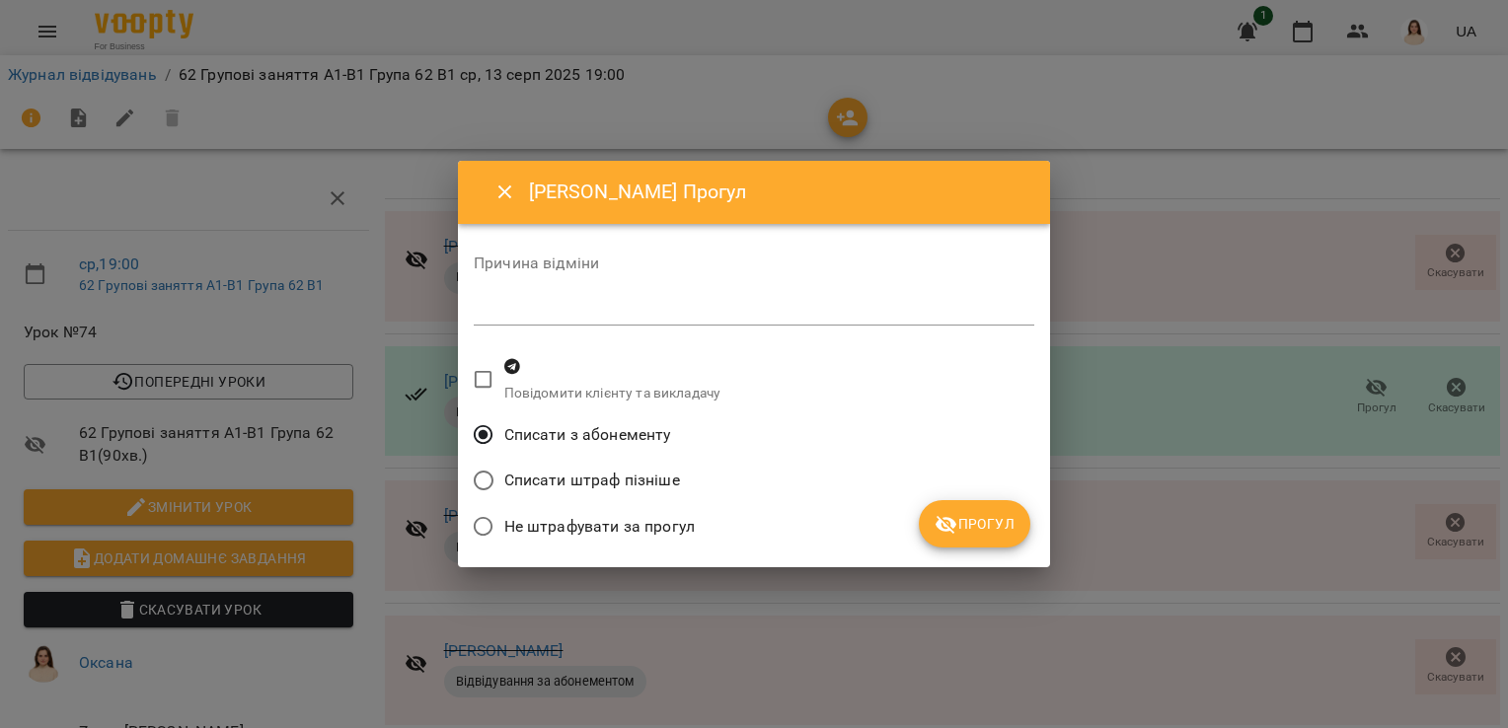 Image resolution: width=1508 pixels, height=728 pixels. I want to click on span: Списати штраф пізніше, so click(592, 481).